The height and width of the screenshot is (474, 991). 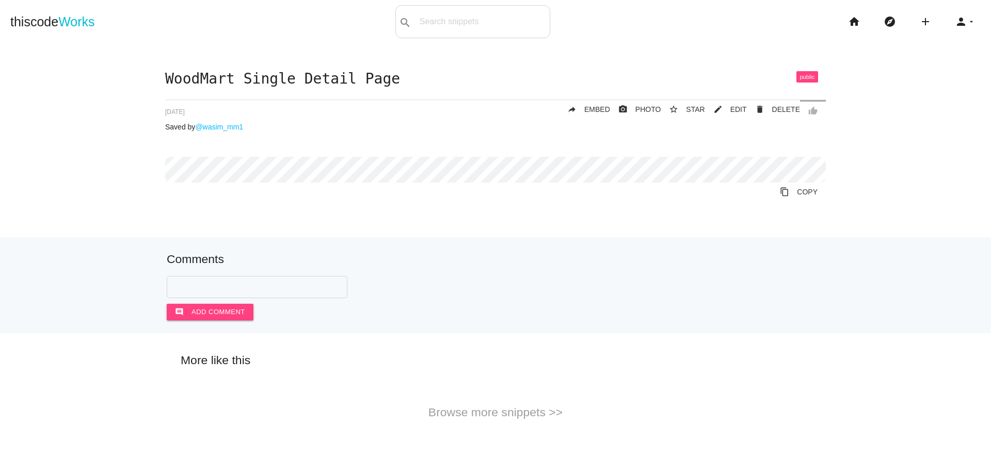 What do you see at coordinates (219, 127) in the screenshot?
I see `a: @wasim_mm1` at bounding box center [219, 127].